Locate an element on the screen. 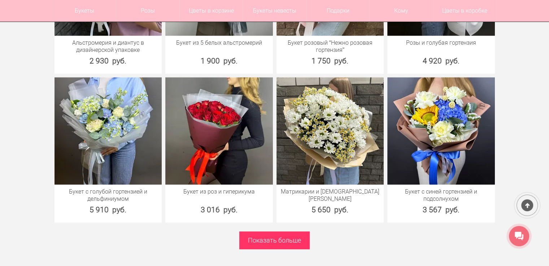  a: Розы и голубая гортензия is located at coordinates (441, 43).